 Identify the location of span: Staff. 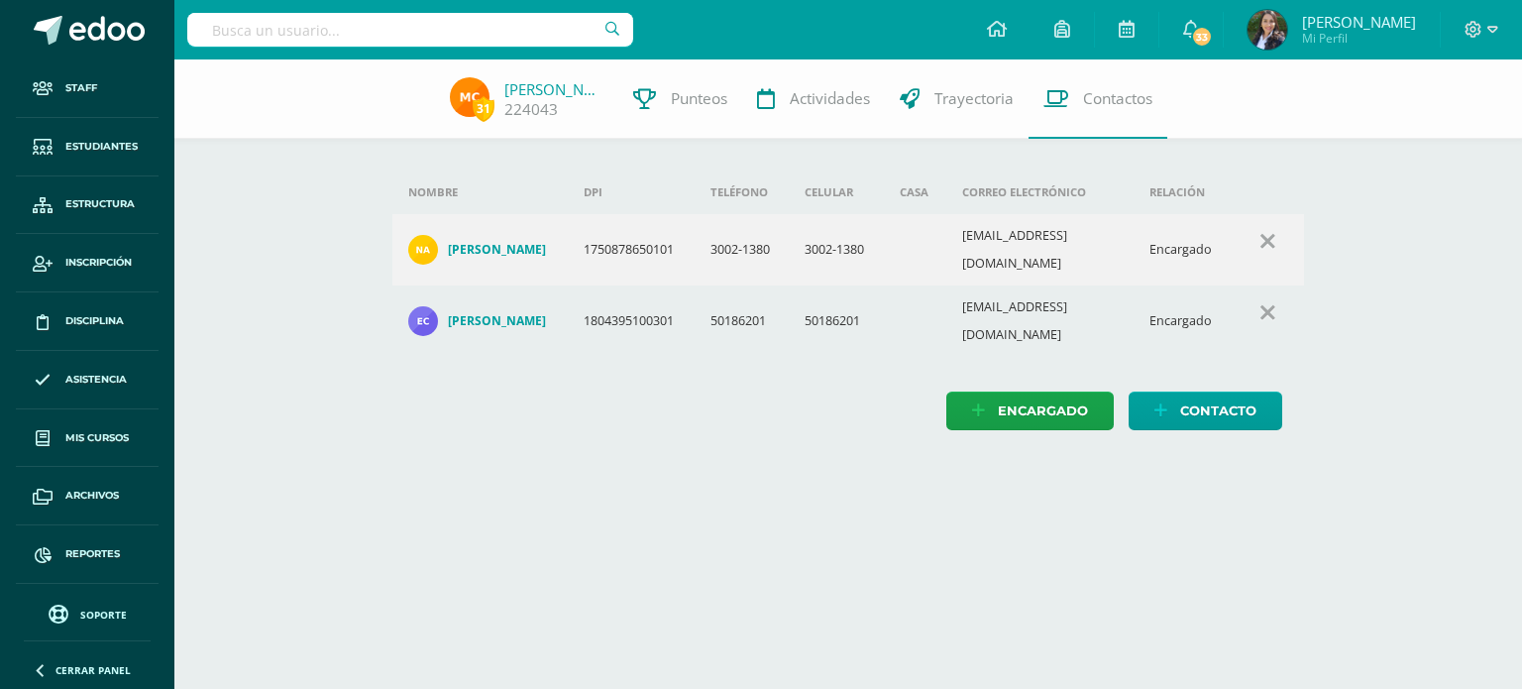
(81, 88).